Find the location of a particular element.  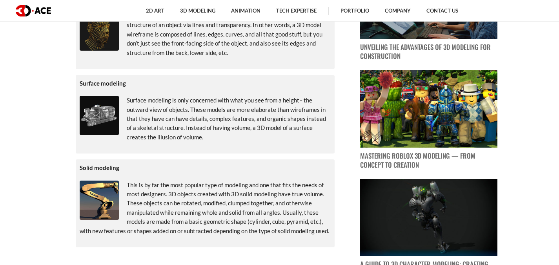

p: Surface modeling is only concerned with what you see from a height– the outward view of objects. ... is located at coordinates (205, 119).